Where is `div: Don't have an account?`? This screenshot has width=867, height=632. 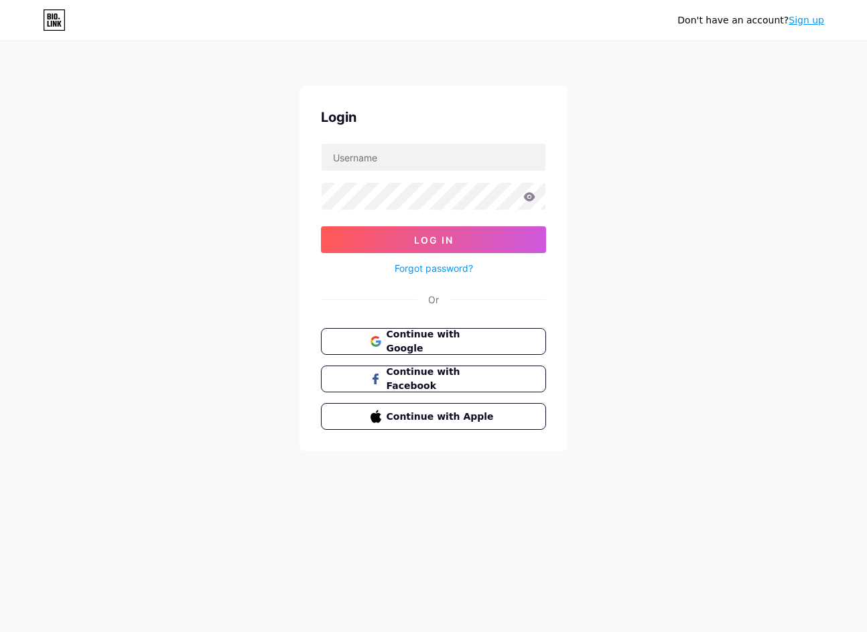 div: Don't have an account? is located at coordinates (750, 20).